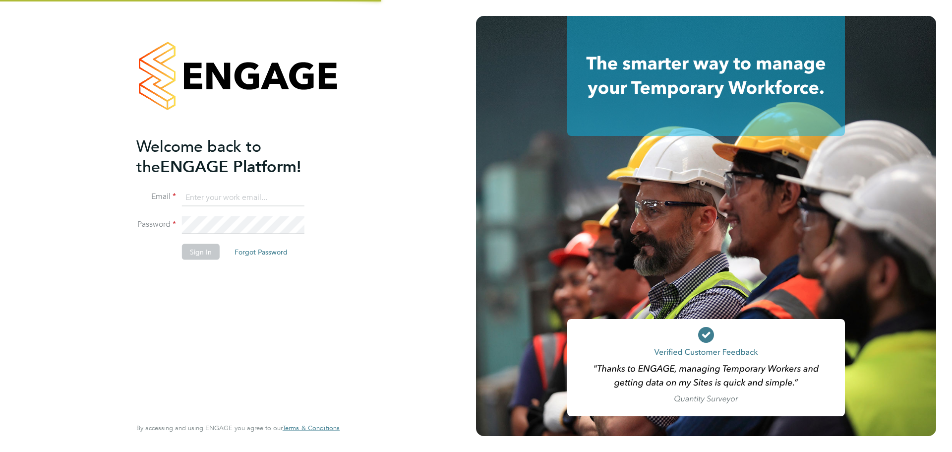 The height and width of the screenshot is (452, 952). Describe the element at coordinates (238, 428) in the screenshot. I see `span: By accessing and using ENGAGE you agree to our` at that location.